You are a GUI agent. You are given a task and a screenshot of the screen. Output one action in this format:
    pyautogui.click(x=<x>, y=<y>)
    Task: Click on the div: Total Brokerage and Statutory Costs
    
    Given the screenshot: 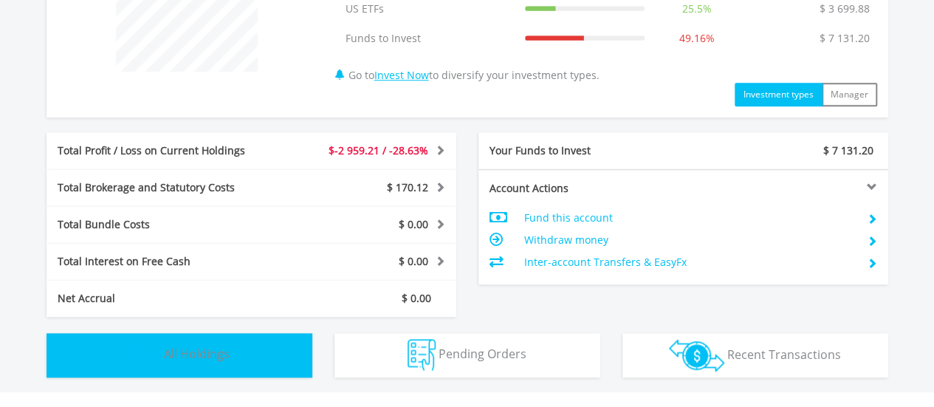 What is the action you would take?
    pyautogui.click(x=166, y=188)
    